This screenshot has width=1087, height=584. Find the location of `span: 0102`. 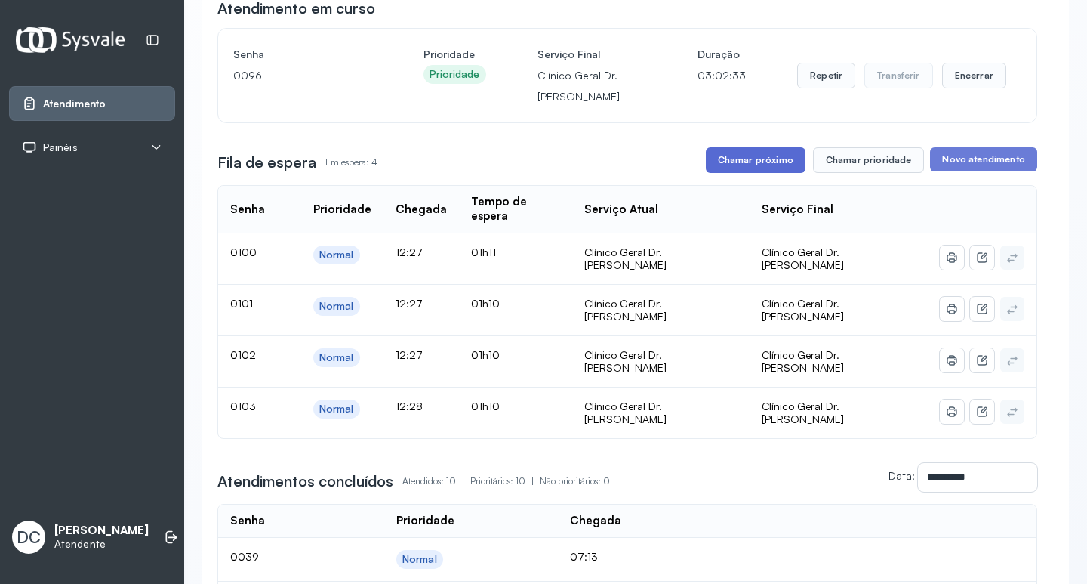

span: 0102 is located at coordinates (243, 354).